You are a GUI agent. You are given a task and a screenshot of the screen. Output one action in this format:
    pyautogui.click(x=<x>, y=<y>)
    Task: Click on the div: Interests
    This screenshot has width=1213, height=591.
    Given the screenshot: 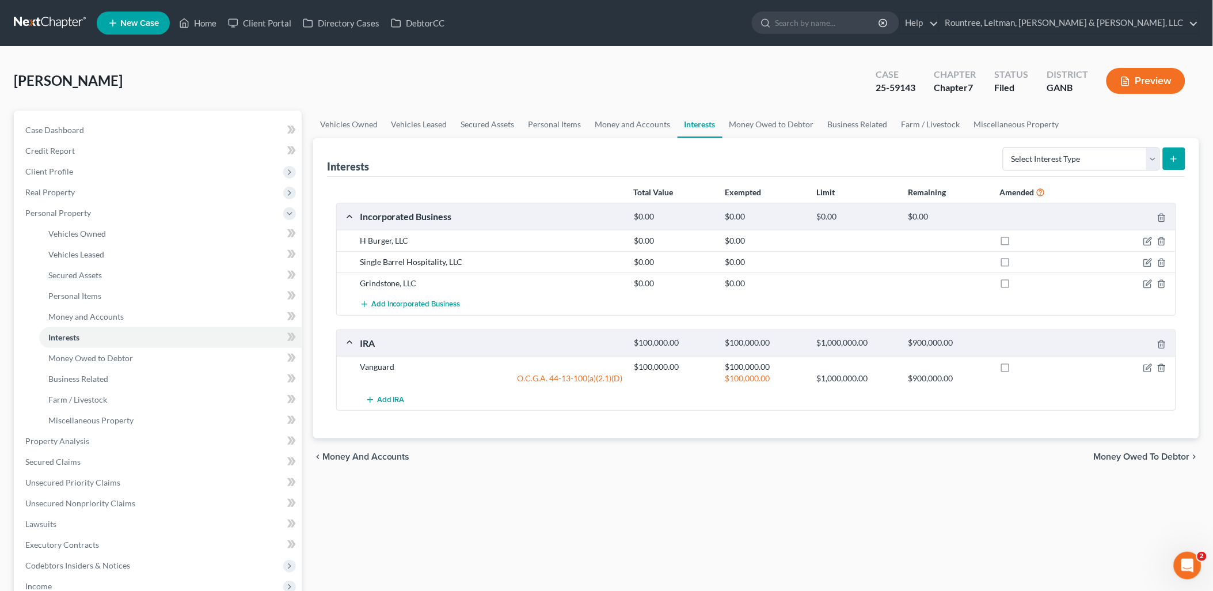 What is the action you would take?
    pyautogui.click(x=348, y=166)
    